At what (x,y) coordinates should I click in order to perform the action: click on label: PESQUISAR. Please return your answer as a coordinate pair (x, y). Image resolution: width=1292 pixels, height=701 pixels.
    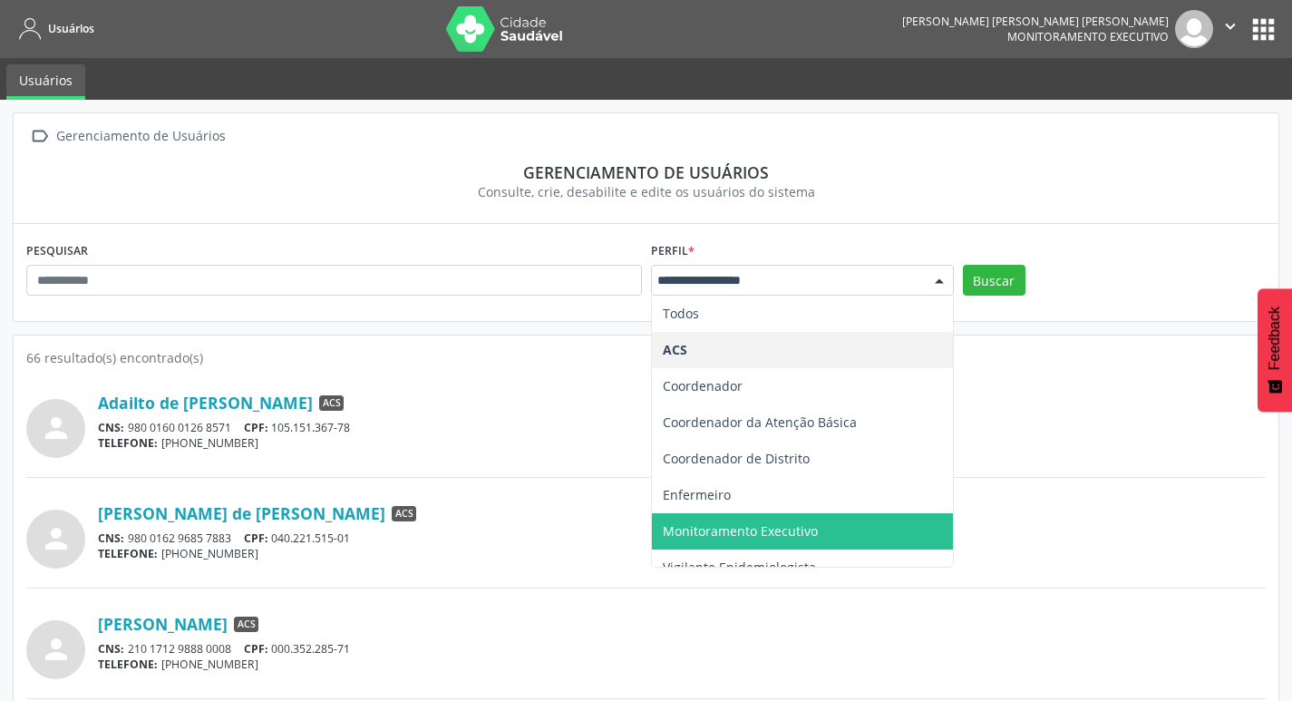
    Looking at the image, I should click on (57, 250).